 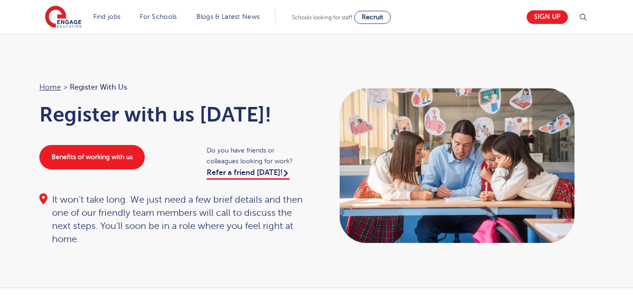 What do you see at coordinates (228, 16) in the screenshot?
I see `a: Blogs & Latest News` at bounding box center [228, 16].